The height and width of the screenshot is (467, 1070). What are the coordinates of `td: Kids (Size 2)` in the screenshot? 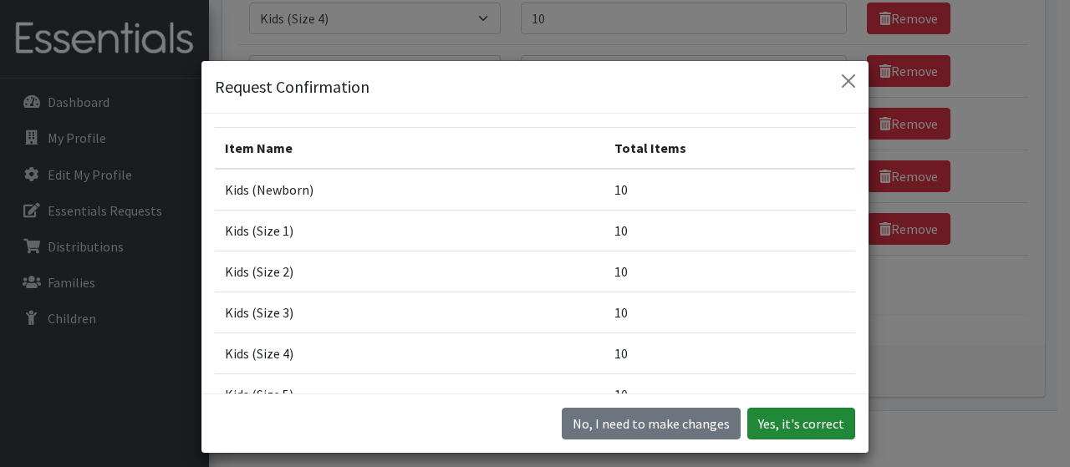 It's located at (410, 271).